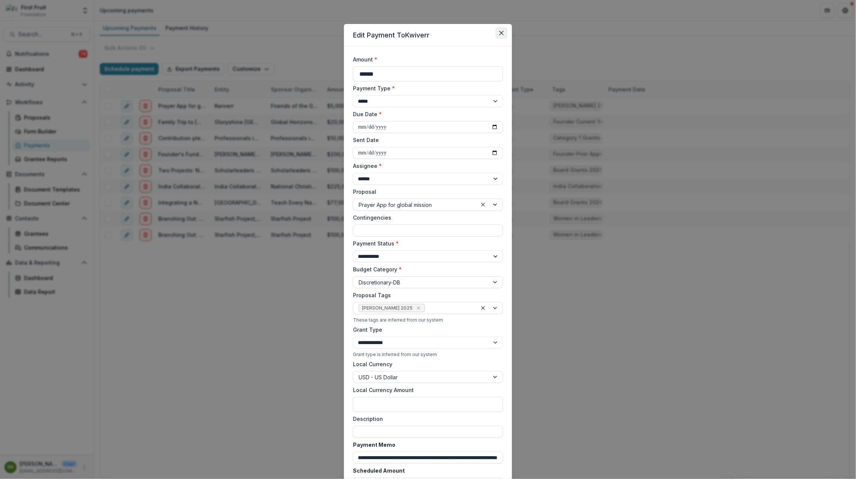  Describe the element at coordinates (426, 140) in the screenshot. I see `label: Sent Date` at that location.